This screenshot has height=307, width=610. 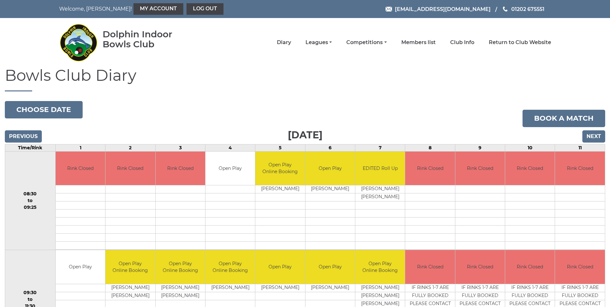 I want to click on a: Club Info, so click(x=462, y=42).